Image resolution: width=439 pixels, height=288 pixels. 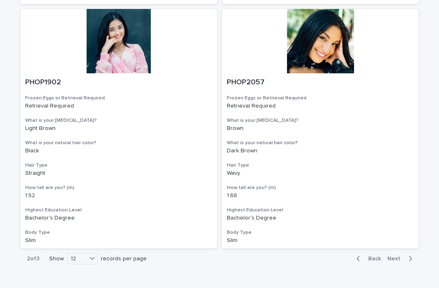 What do you see at coordinates (320, 128) in the screenshot?
I see `p: Brown` at bounding box center [320, 128].